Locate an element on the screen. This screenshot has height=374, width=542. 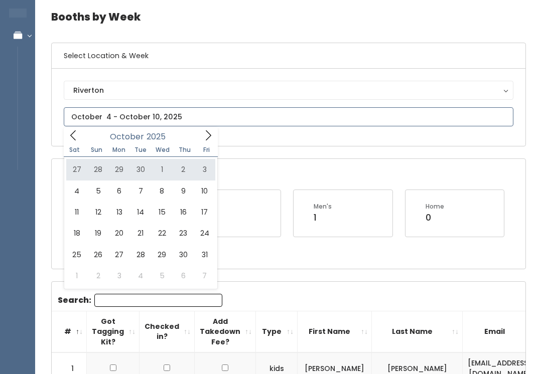
span: October is located at coordinates (127, 137).